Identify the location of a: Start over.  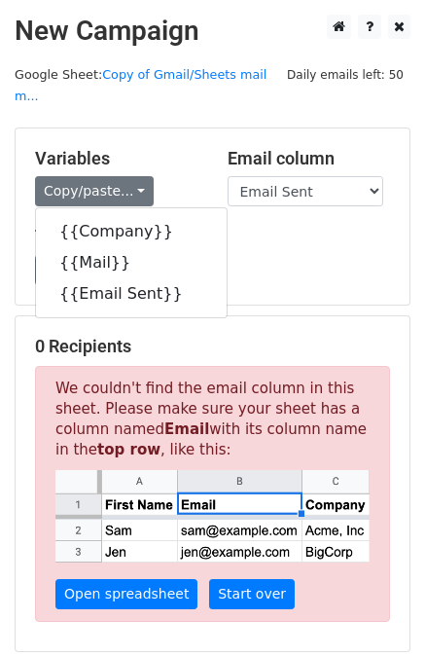
(252, 594).